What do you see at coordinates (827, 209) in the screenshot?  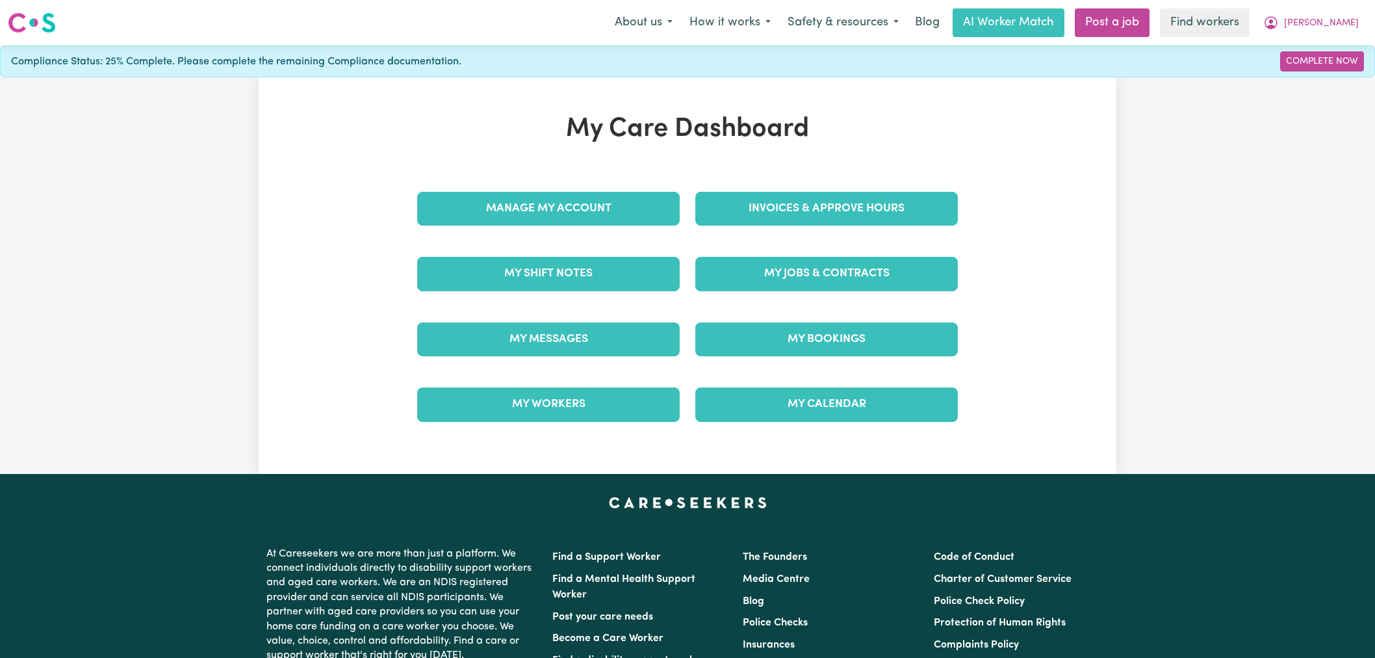 I see `a: Invoices & Approve Hours` at bounding box center [827, 209].